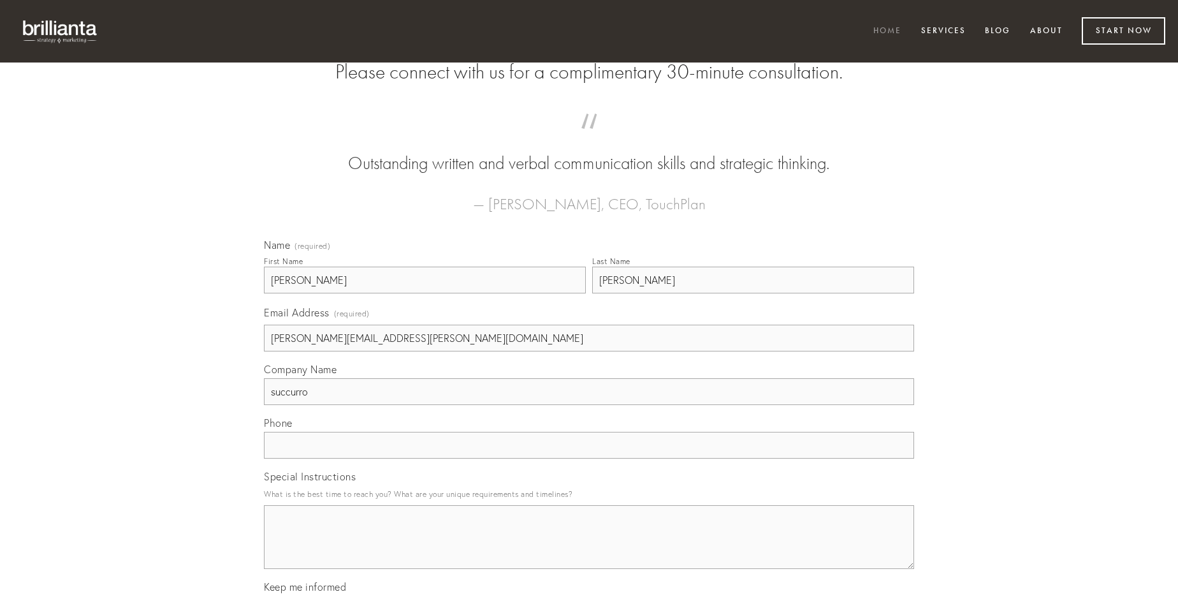 The height and width of the screenshot is (599, 1178). Describe the element at coordinates (589, 494) in the screenshot. I see `p: What is the best time to reach you? What are your unique requirements and timelines?` at that location.